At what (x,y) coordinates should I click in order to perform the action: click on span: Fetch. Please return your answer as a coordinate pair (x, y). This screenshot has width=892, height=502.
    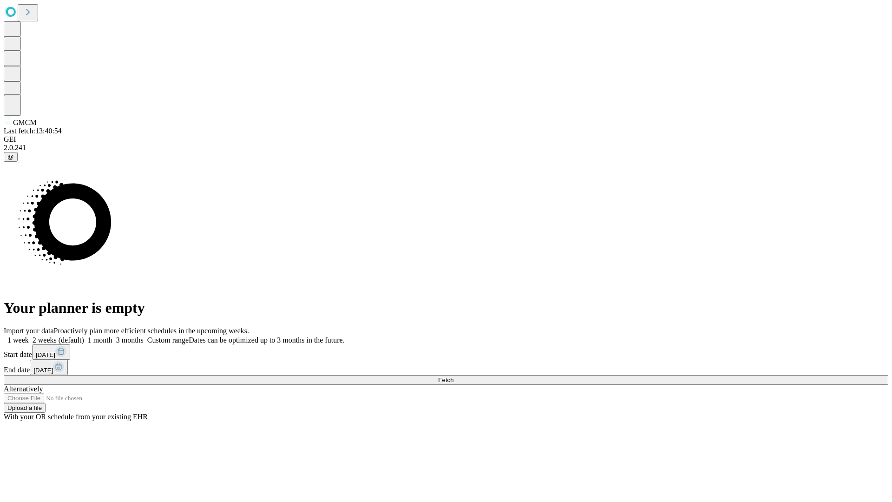
    Looking at the image, I should click on (445, 379).